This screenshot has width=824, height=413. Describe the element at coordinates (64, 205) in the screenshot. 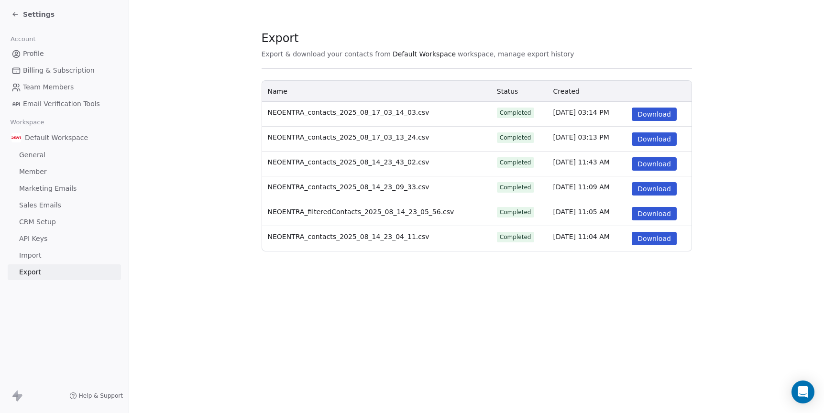

I see `a: Sales Emails` at that location.